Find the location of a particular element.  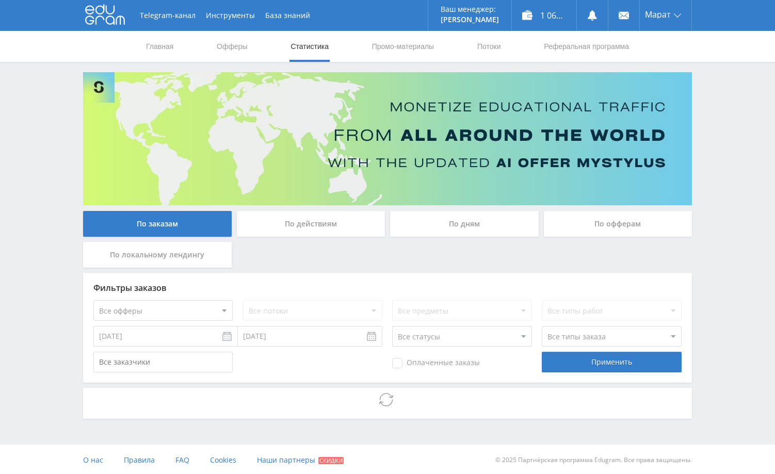

div: По офферам is located at coordinates (618, 224).